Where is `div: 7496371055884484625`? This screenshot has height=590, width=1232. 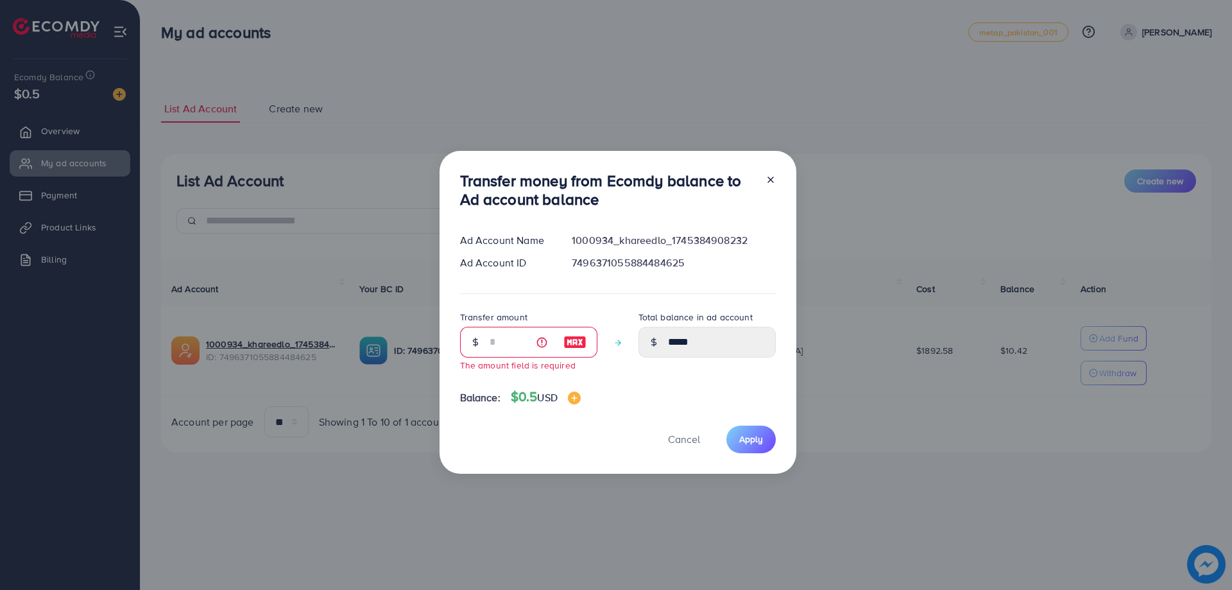 div: 7496371055884484625 is located at coordinates (673, 262).